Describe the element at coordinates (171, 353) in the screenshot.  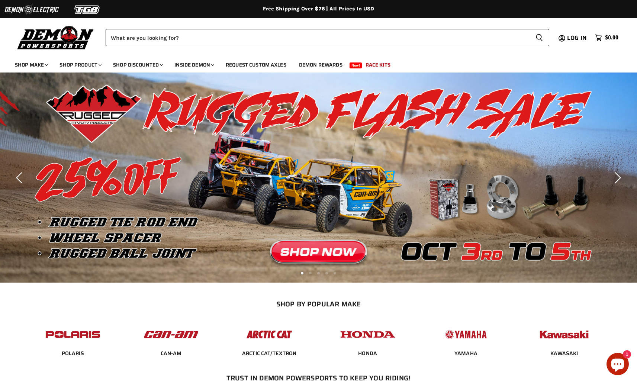
I see `span: CAN-AM` at that location.